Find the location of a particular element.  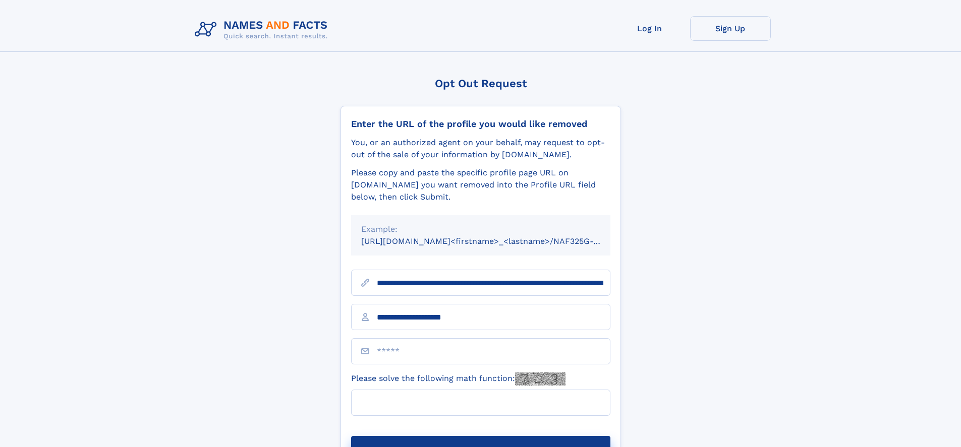

a: Log In is located at coordinates (649, 28).